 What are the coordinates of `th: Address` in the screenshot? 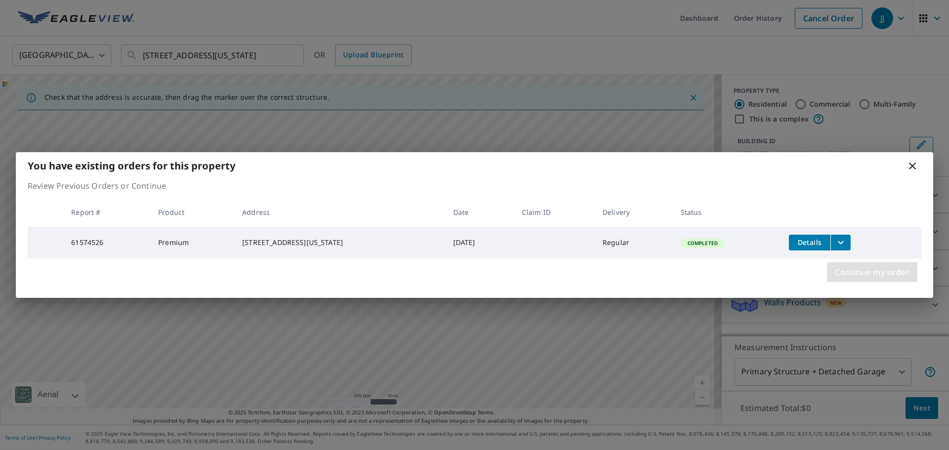 It's located at (340, 212).